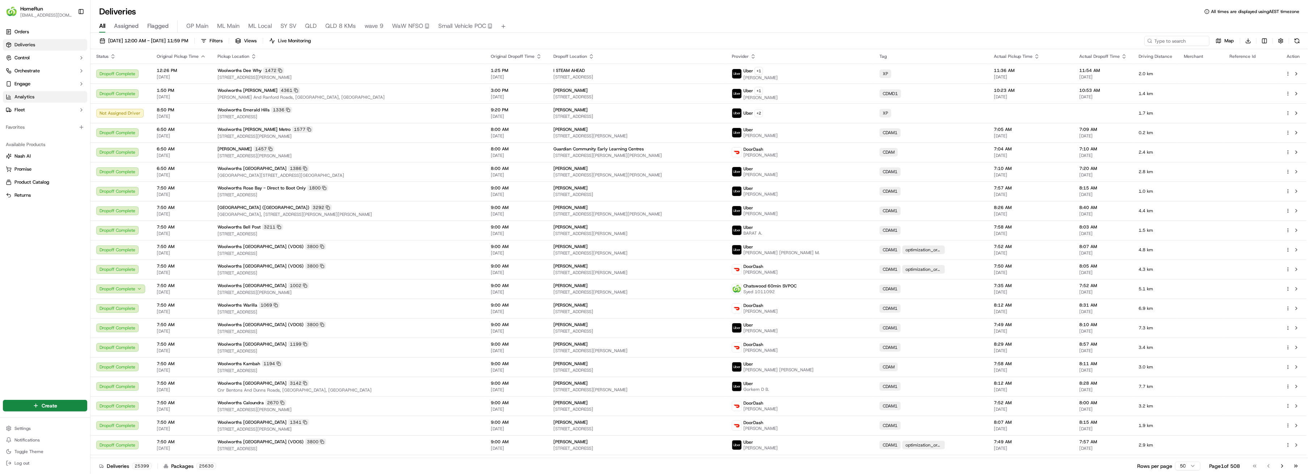 The width and height of the screenshot is (1308, 474). Describe the element at coordinates (1030, 286) in the screenshot. I see `span: 7:35 AM` at that location.